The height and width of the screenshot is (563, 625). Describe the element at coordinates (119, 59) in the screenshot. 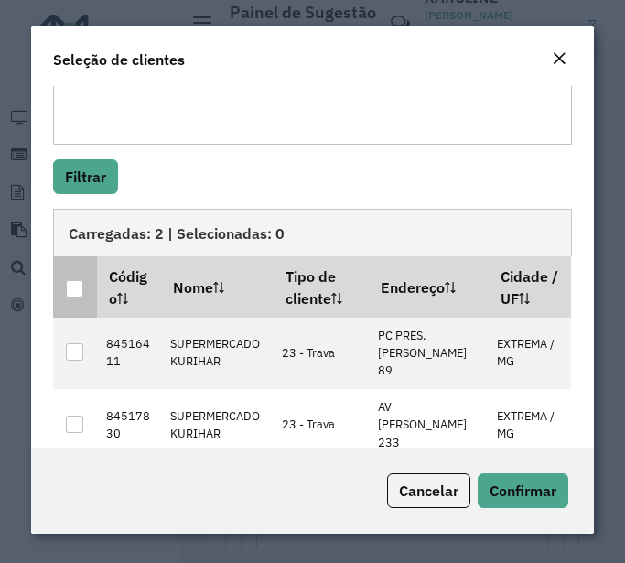

I see `h4: Seleção de clientes` at that location.